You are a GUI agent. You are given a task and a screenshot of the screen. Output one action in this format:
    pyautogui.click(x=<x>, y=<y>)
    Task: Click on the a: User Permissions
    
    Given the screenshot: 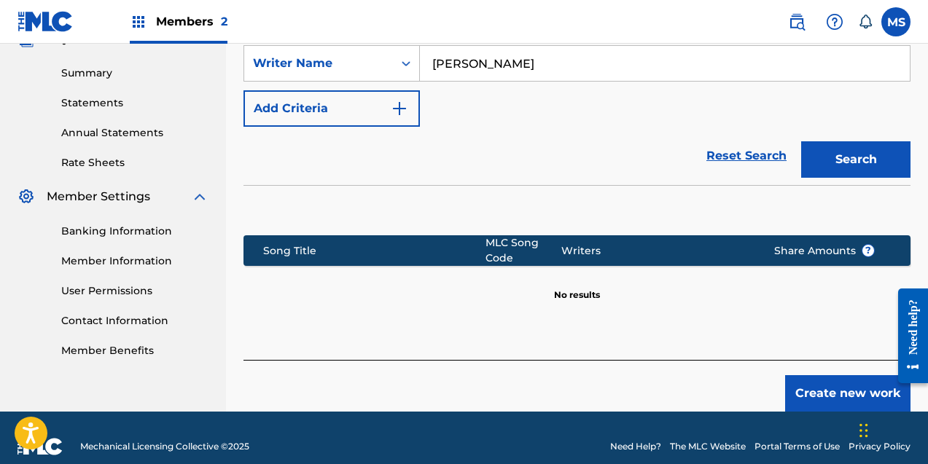 What is the action you would take?
    pyautogui.click(x=135, y=291)
    